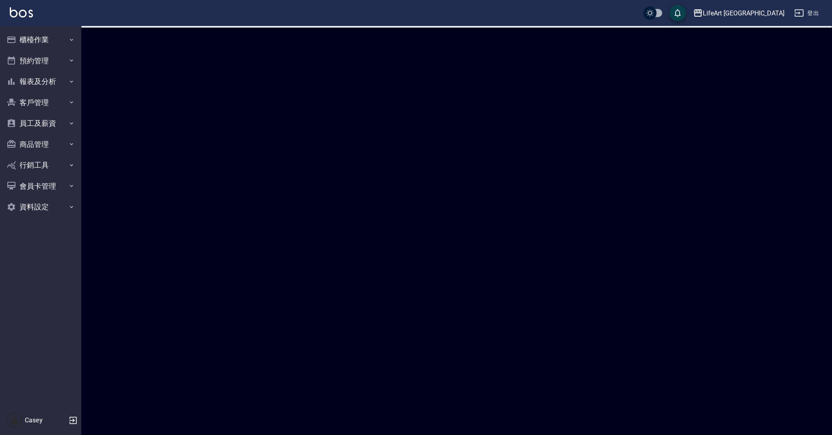 This screenshot has width=832, height=435. I want to click on button: 資料設定, so click(41, 207).